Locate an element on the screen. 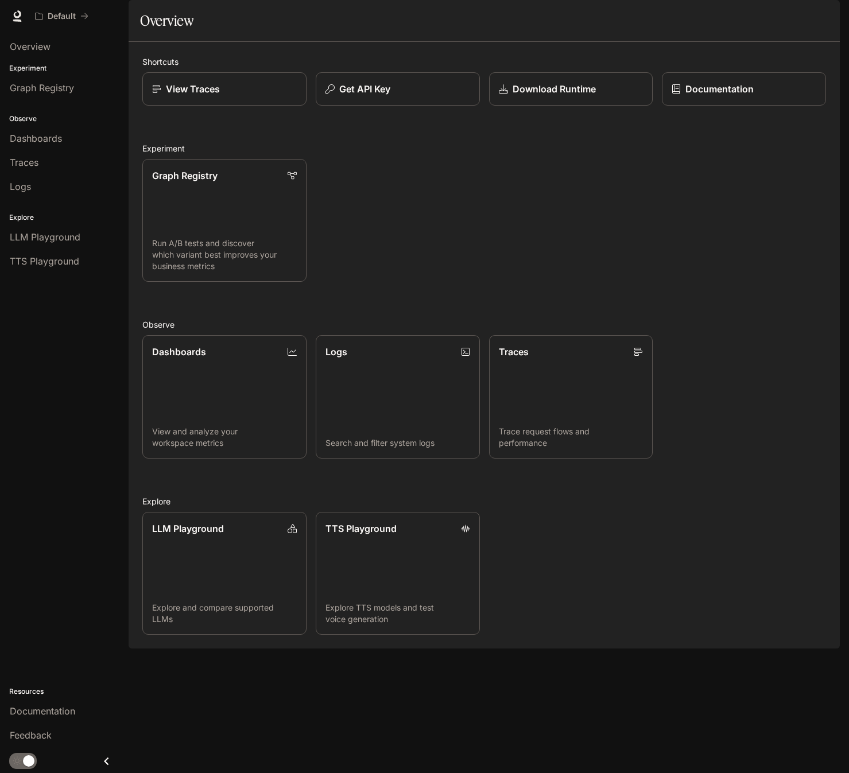 Image resolution: width=849 pixels, height=773 pixels. button: Get API Key is located at coordinates (398, 89).